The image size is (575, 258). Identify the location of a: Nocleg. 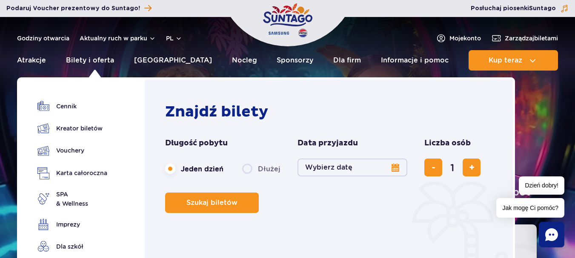
(244, 60).